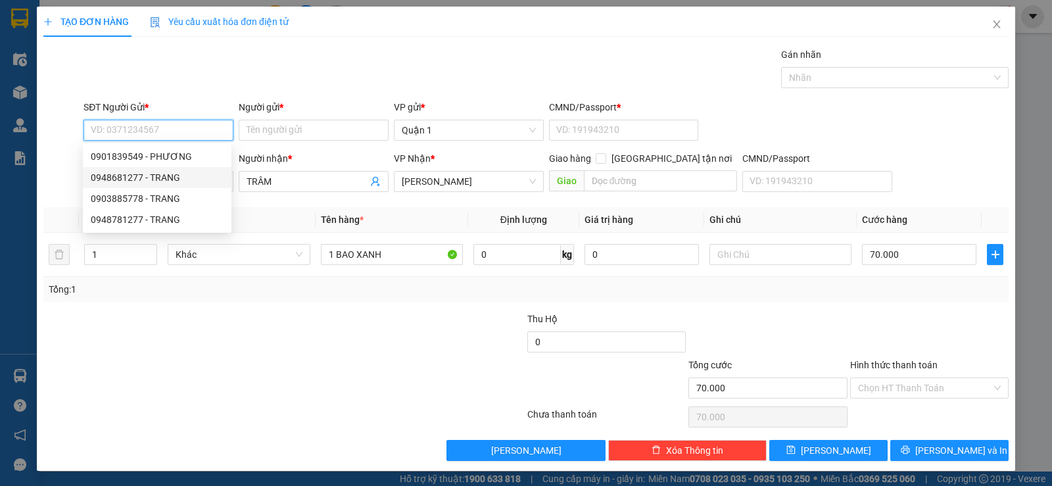 This screenshot has width=1052, height=486. I want to click on span: save, so click(791, 450).